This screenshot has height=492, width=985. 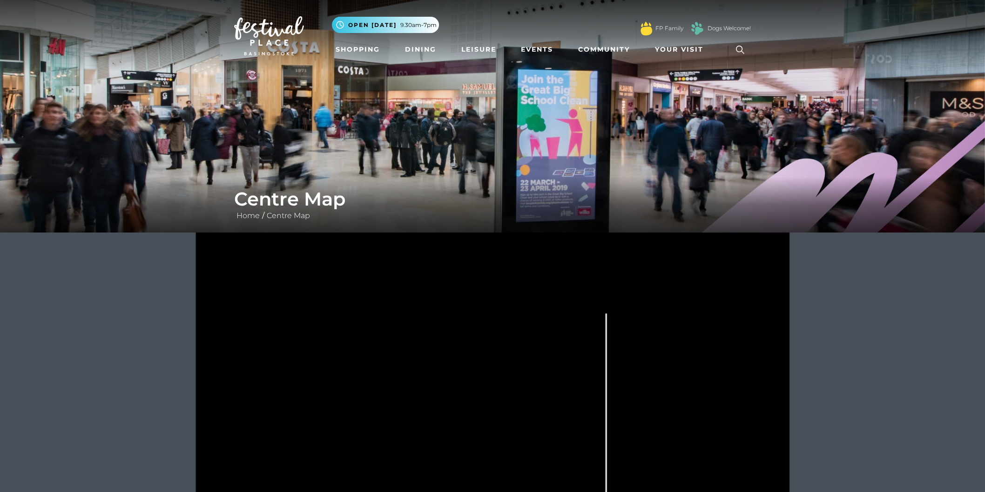 What do you see at coordinates (478, 49) in the screenshot?
I see `a: Leisure` at bounding box center [478, 49].